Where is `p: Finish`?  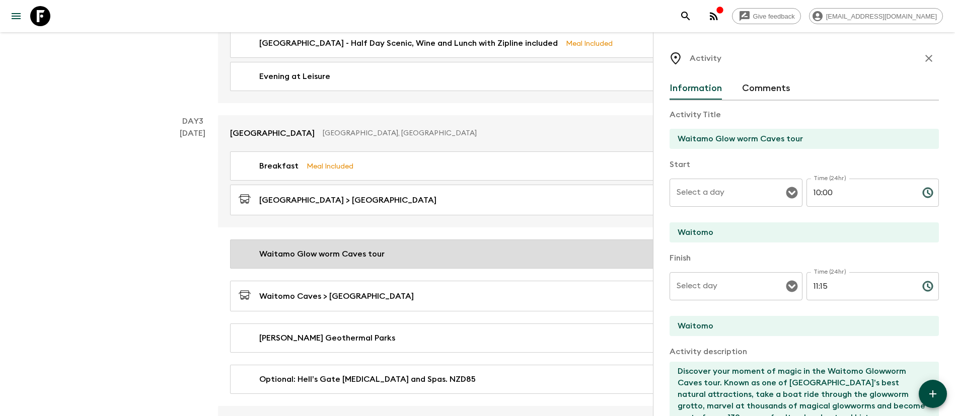
p: Finish is located at coordinates (804, 258).